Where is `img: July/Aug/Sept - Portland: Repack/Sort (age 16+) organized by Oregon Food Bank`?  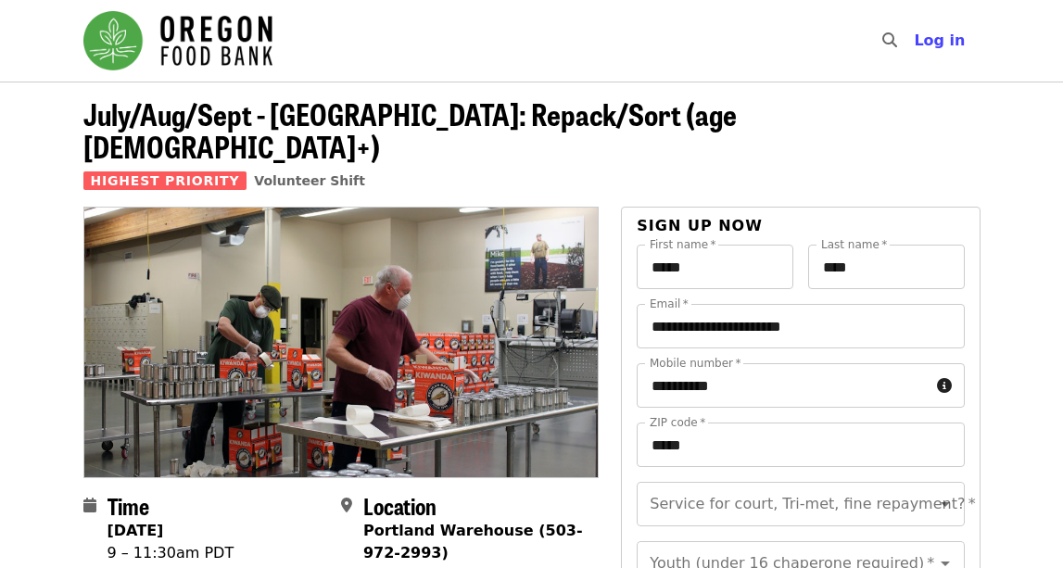
img: July/Aug/Sept - Portland: Repack/Sort (age 16+) organized by Oregon Food Bank is located at coordinates (341, 342).